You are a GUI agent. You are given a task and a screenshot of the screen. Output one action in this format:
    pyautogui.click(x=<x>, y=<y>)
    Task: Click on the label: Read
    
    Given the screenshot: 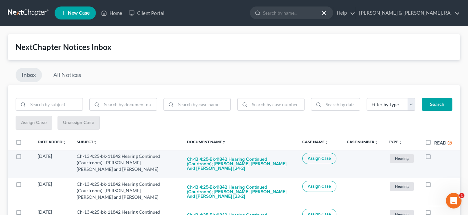 What is the action you would take?
    pyautogui.click(x=440, y=143)
    